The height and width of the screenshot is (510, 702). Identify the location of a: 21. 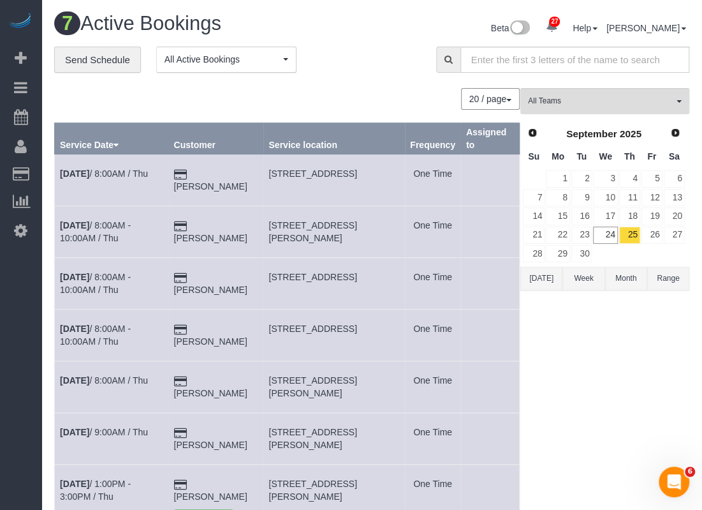
(534, 235).